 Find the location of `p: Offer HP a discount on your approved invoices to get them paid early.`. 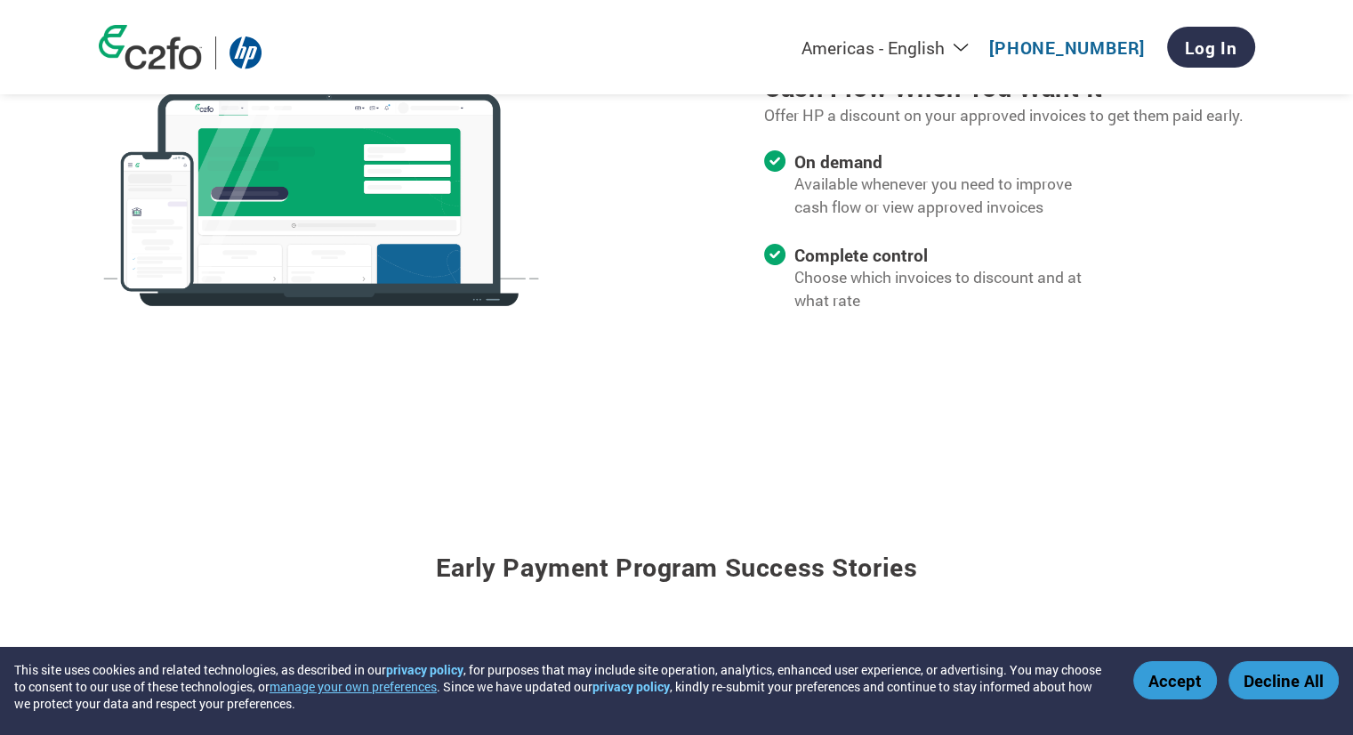

p: Offer HP a discount on your approved invoices to get them paid early. is located at coordinates (1010, 116).